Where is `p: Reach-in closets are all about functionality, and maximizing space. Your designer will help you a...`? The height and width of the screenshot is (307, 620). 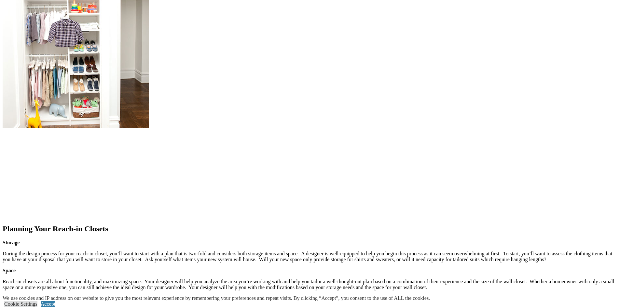
p: Reach-in closets are all about functionality, and maximizing space. Your designer will help you a... is located at coordinates (310, 285).